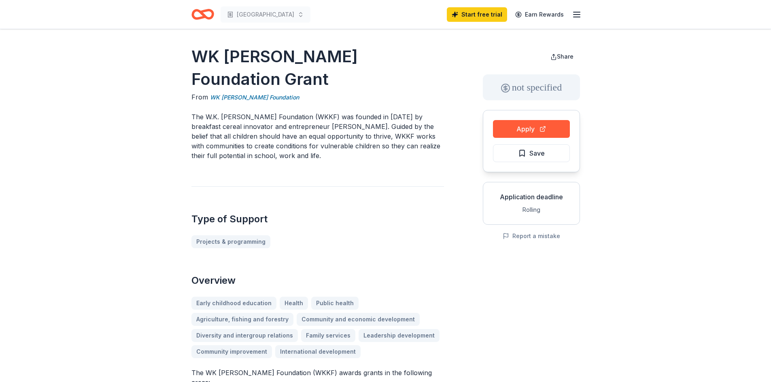  I want to click on span: Share, so click(565, 56).